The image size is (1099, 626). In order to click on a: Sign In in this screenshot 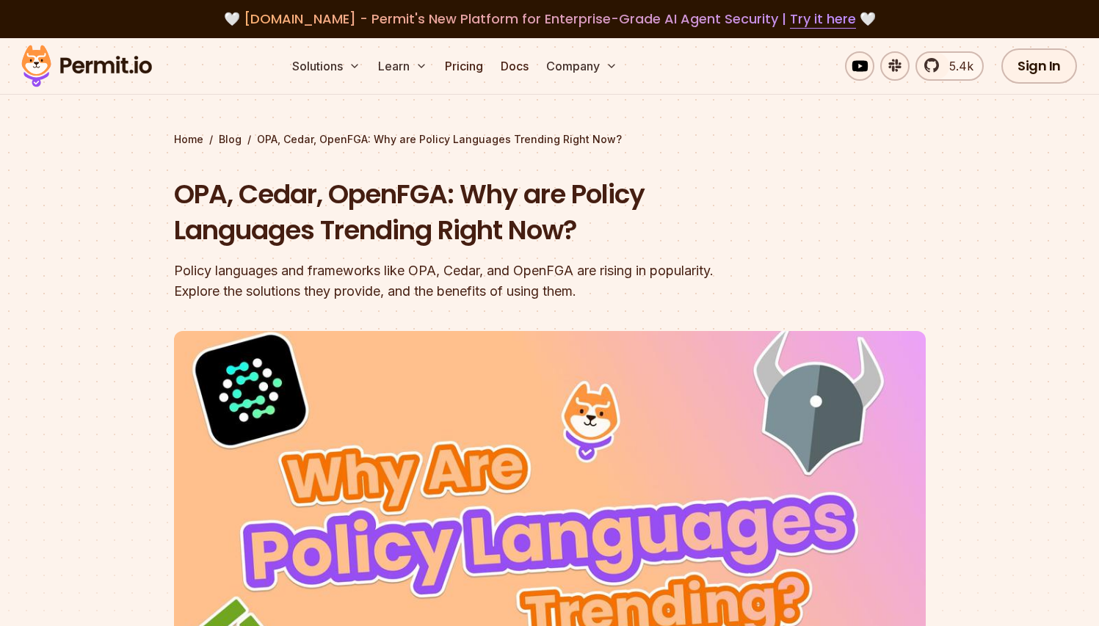, I will do `click(1039, 66)`.